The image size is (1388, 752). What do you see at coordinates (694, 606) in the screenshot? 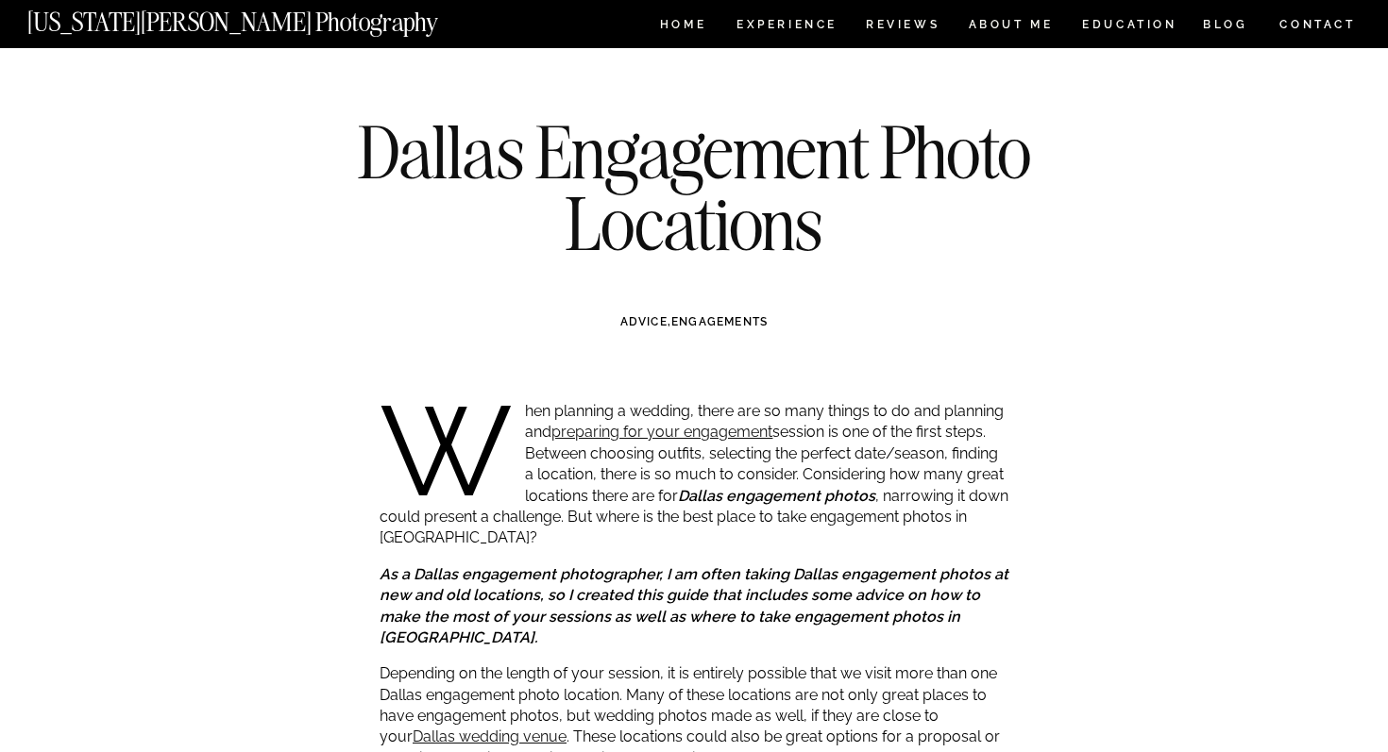
I see `em: As a Dallas engagement photographer, I am often taking Dallas engagement photos at new and old lo...` at bounding box center [694, 606].